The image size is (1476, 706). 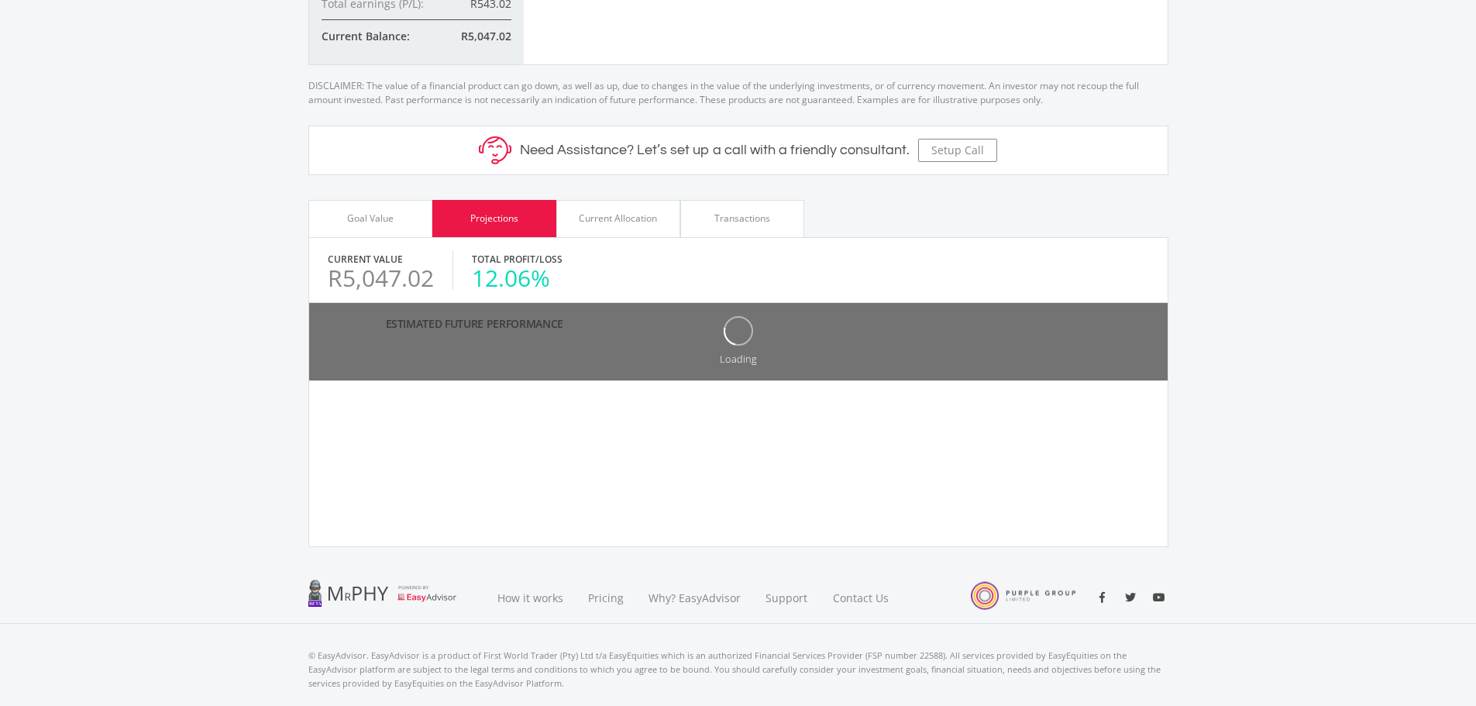 What do you see at coordinates (958, 150) in the screenshot?
I see `button: Setup Call` at bounding box center [958, 150].